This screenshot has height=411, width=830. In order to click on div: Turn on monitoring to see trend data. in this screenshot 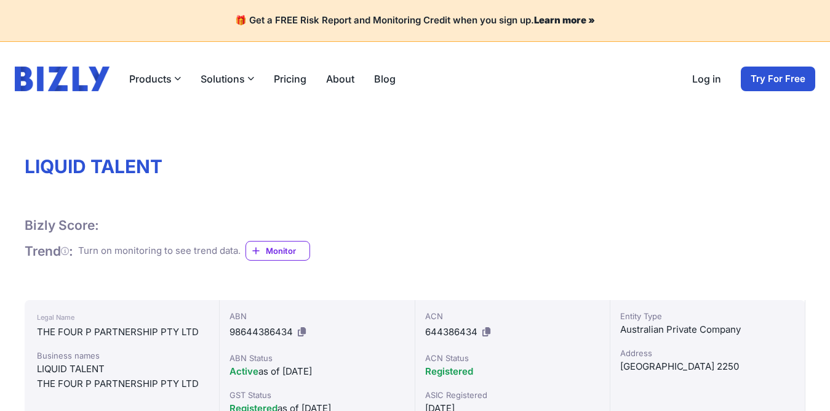, I will do `click(159, 251)`.